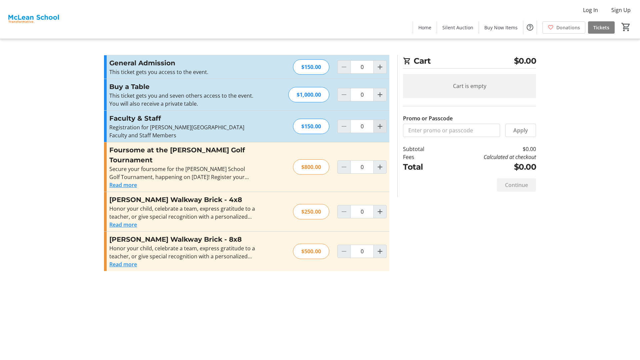  Describe the element at coordinates (452, 130) in the screenshot. I see `input: Enter promo or passcode` at that location.